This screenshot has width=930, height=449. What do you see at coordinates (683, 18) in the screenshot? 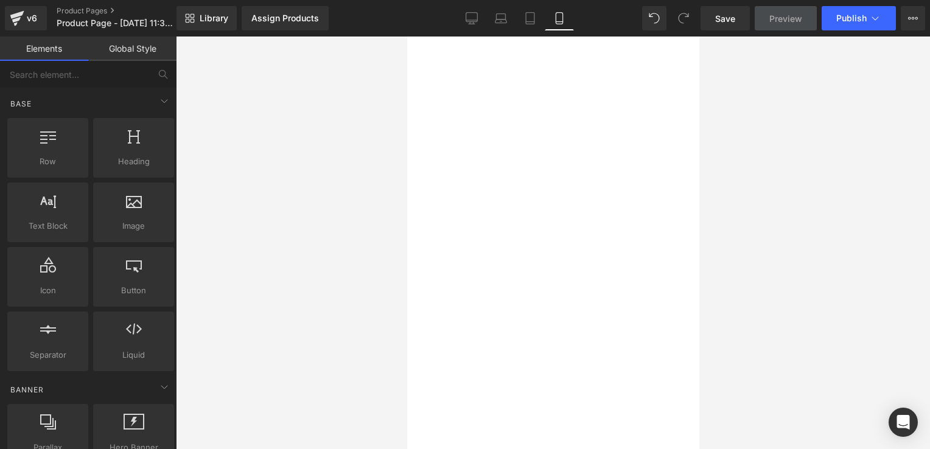
I see `button: Redo` at bounding box center [683, 18].